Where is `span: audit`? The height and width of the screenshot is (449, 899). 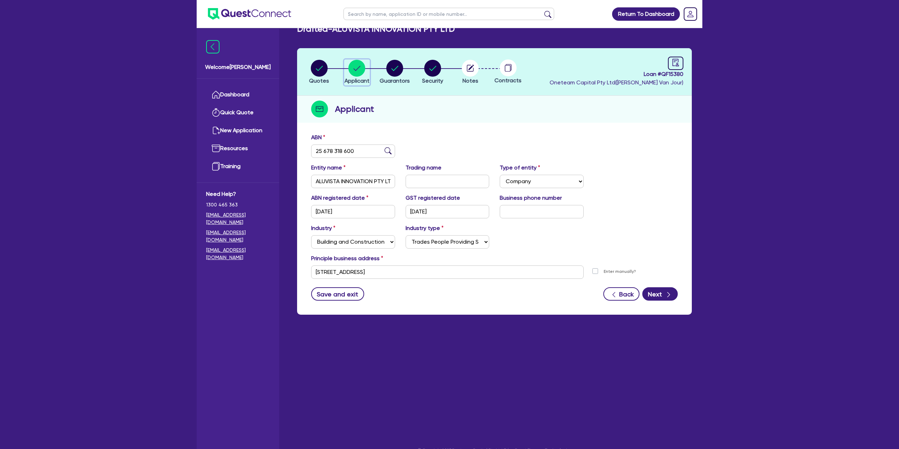
span: audit is located at coordinates (676, 63).